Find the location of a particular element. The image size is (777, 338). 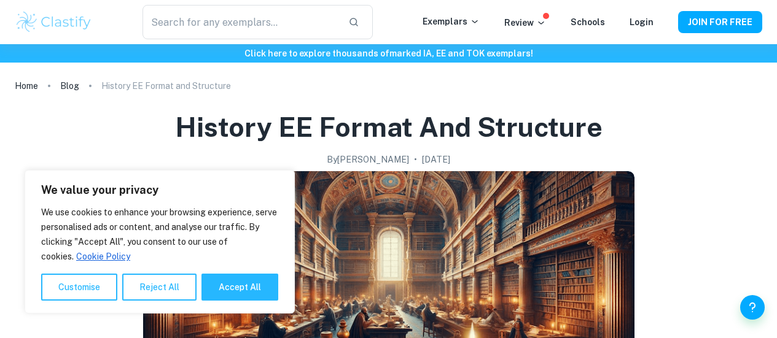

input: Search for any exemplars... is located at coordinates (241, 22).